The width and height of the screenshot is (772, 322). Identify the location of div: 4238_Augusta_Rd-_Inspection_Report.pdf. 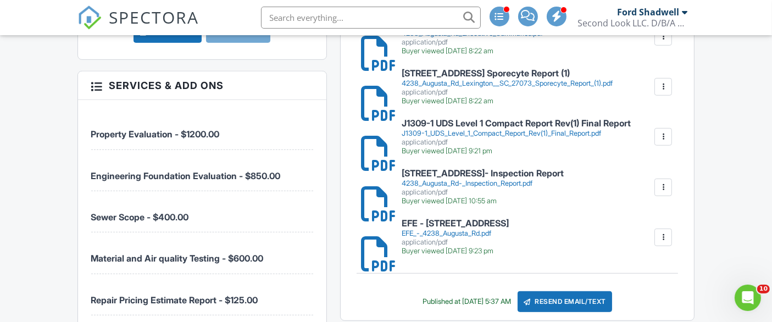
(483, 184).